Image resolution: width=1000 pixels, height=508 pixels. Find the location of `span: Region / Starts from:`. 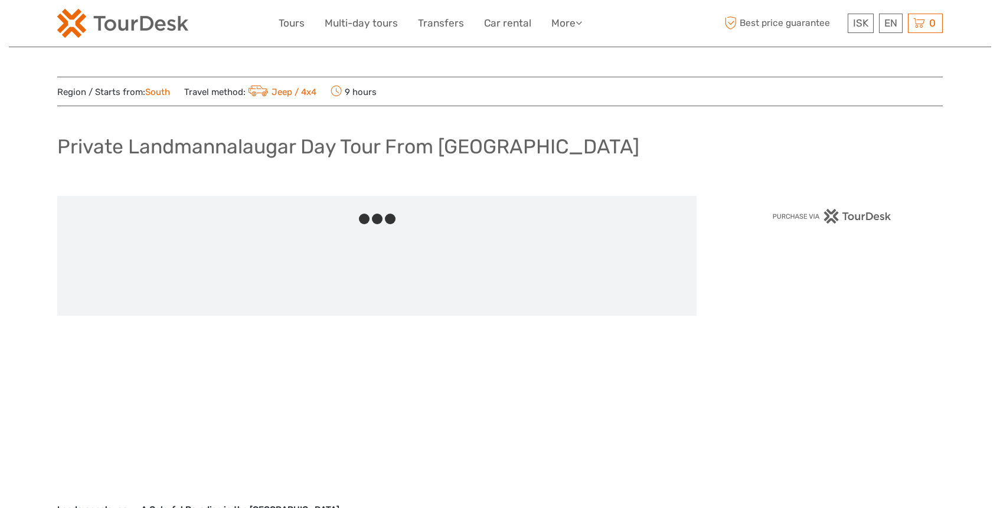

span: Region / Starts from: is located at coordinates (113, 92).